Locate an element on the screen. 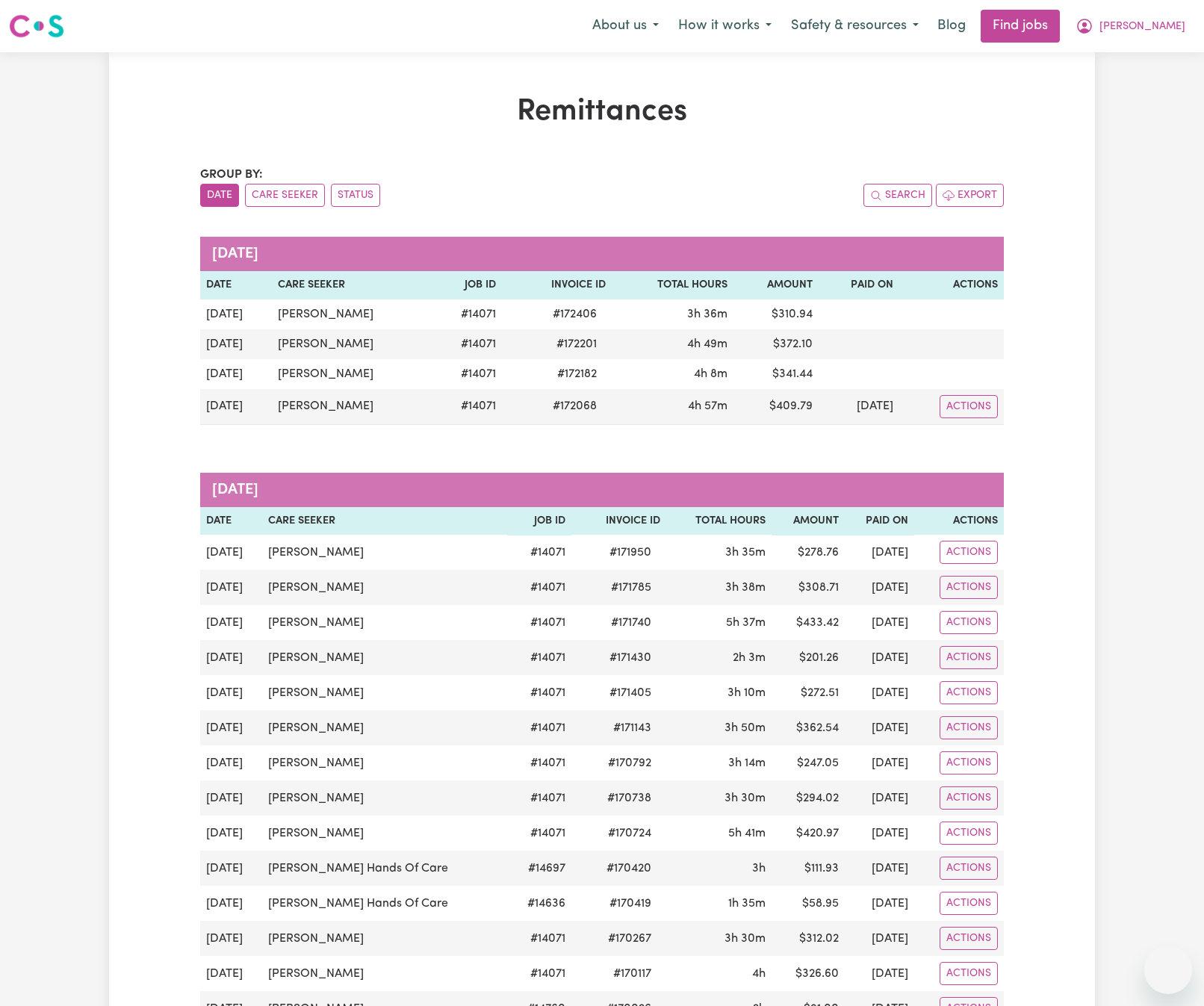 The height and width of the screenshot is (1006, 1204). span: # 171430 is located at coordinates (630, 658).